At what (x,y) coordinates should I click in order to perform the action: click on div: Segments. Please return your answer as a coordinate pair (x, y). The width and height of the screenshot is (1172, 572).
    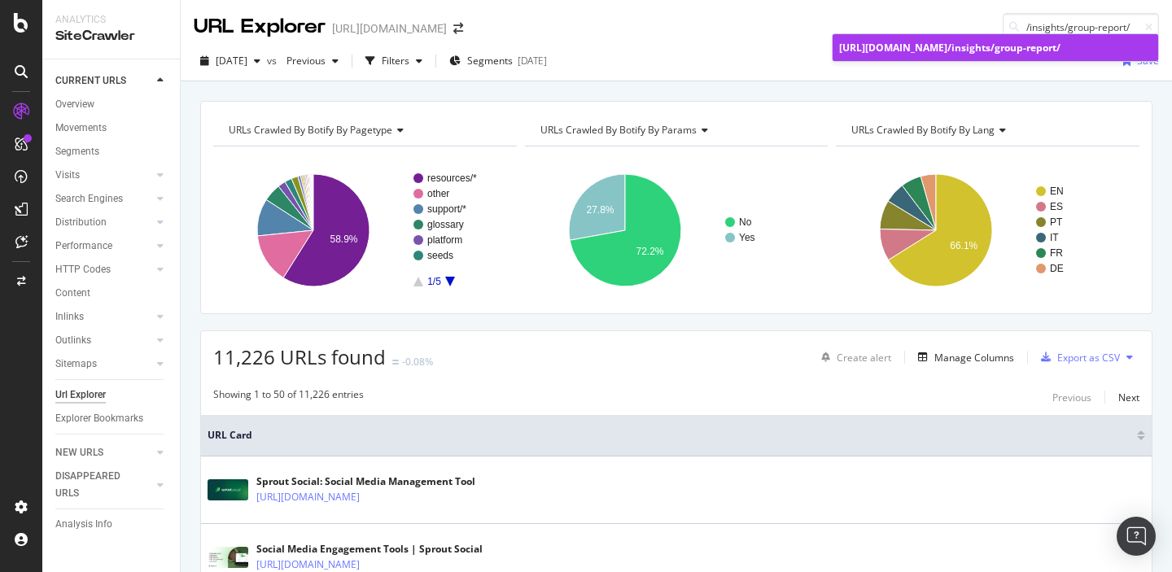
    Looking at the image, I should click on (77, 151).